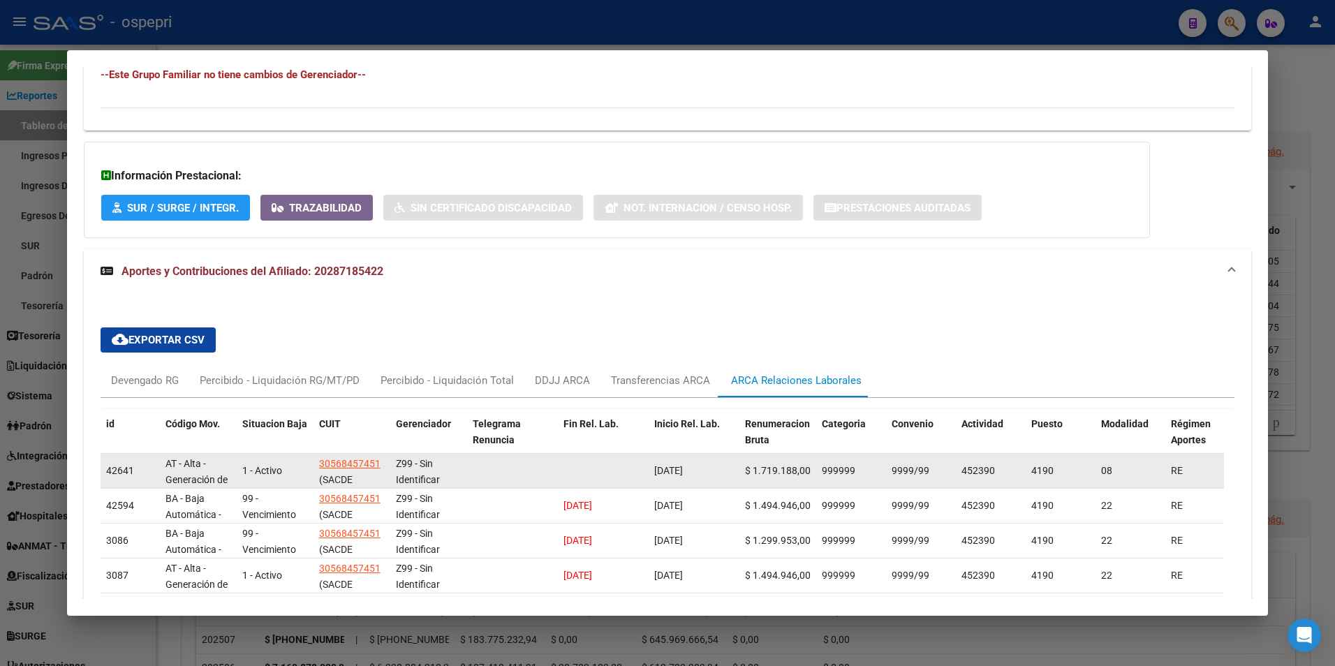 This screenshot has width=1335, height=666. Describe the element at coordinates (796, 380) in the screenshot. I see `div: ARCA Relaciones Laborales` at that location.